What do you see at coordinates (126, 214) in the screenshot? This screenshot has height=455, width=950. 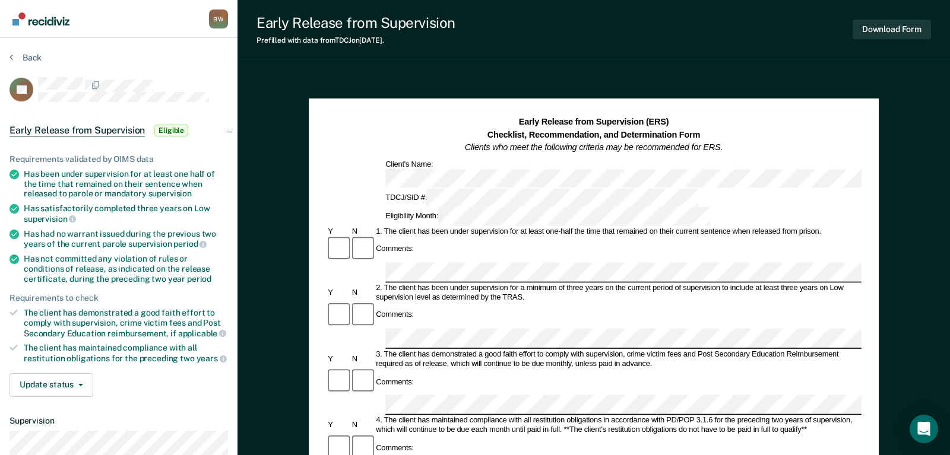 I see `div: Has satisfactorily completed three years on Low` at bounding box center [126, 214].